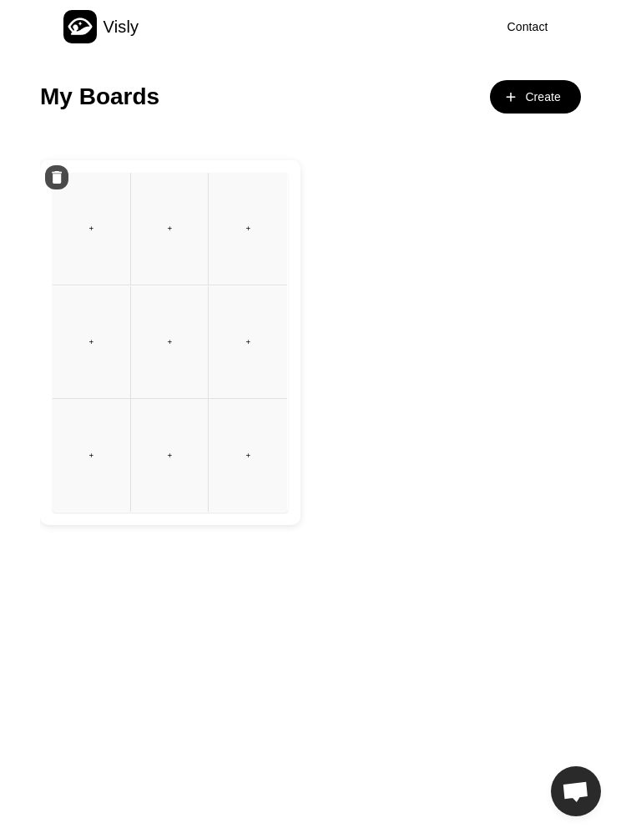  What do you see at coordinates (528, 27) in the screenshot?
I see `button: Contact` at bounding box center [528, 27].